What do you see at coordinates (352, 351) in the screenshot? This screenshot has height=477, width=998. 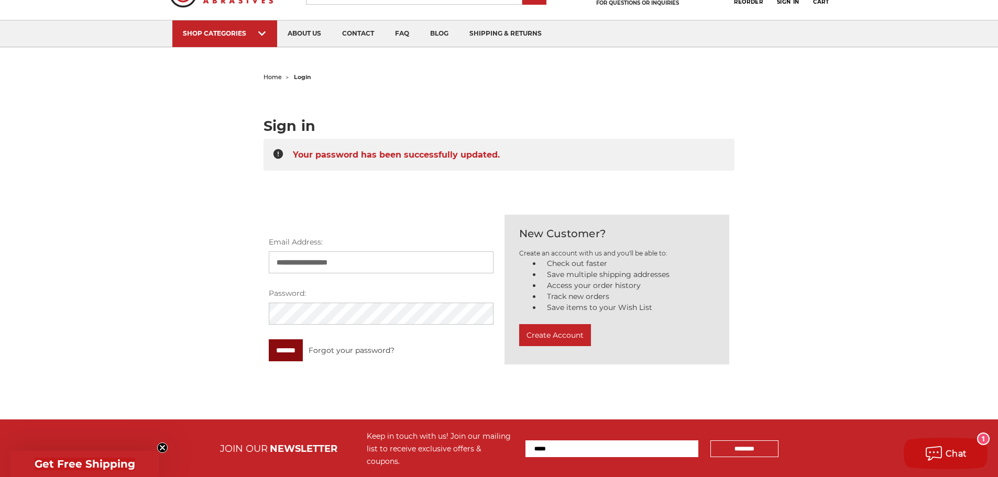 I see `a: Forgot your password?` at bounding box center [352, 351].